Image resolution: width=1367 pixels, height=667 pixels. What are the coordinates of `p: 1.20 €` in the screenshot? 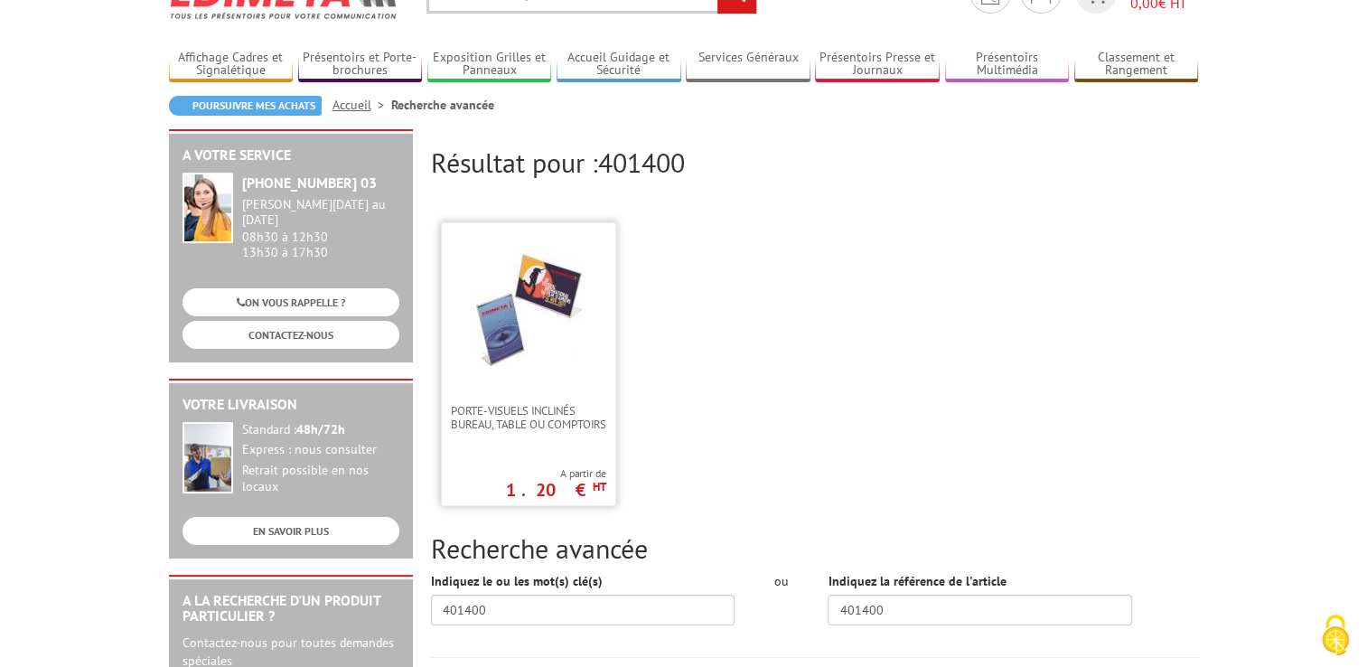 It's located at (556, 490).